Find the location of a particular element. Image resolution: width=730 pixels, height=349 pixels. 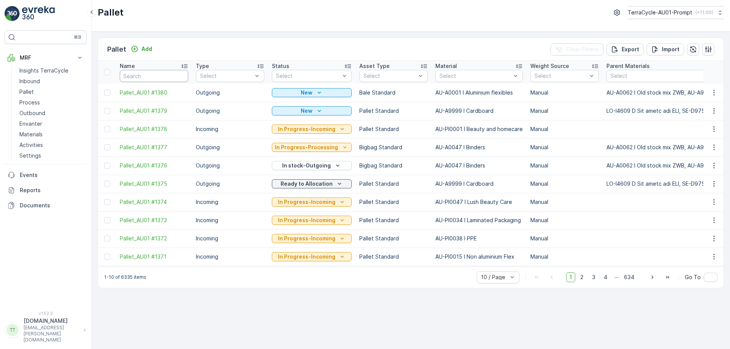

span: Go To is located at coordinates (692, 277).